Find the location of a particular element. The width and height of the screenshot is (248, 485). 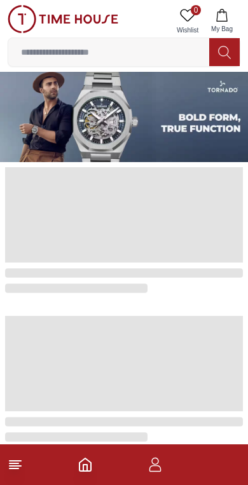

a: Home is located at coordinates (85, 464).